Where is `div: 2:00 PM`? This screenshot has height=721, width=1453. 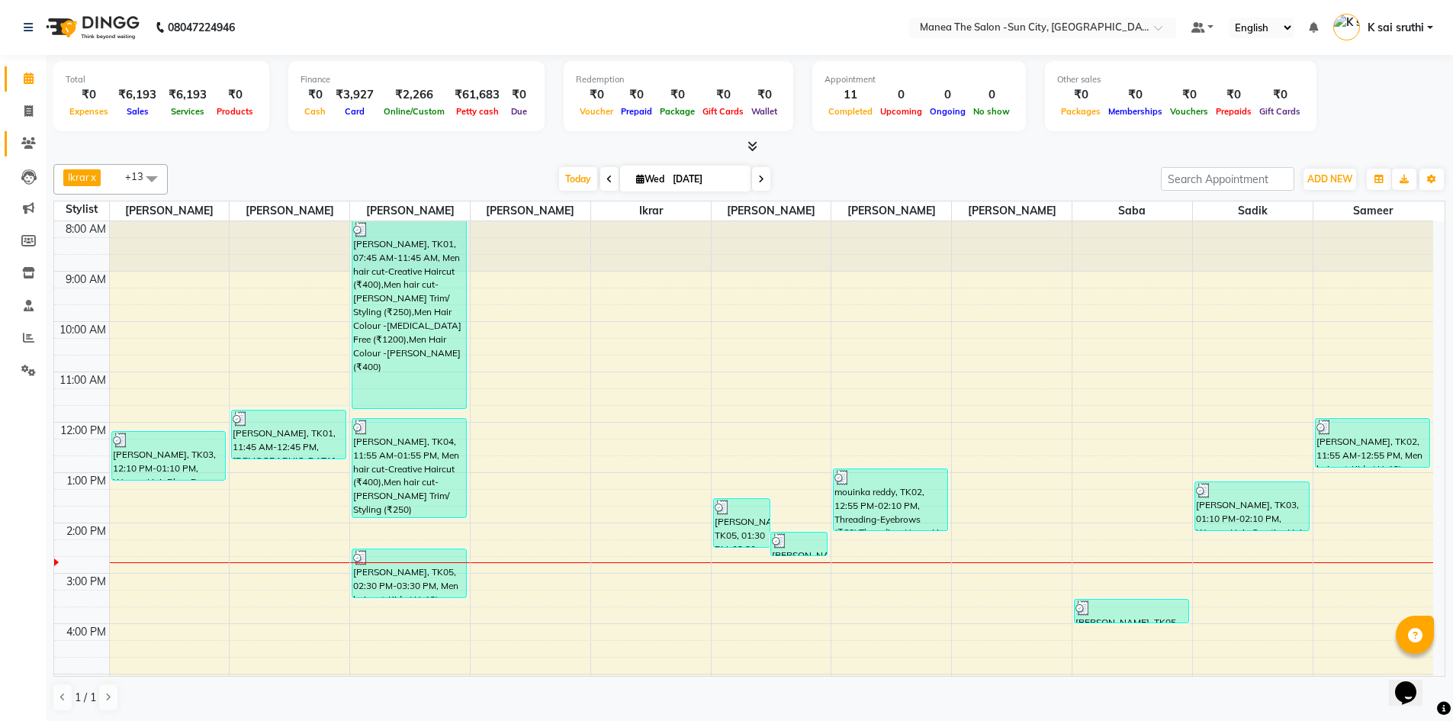
div: 2:00 PM is located at coordinates (86, 531).